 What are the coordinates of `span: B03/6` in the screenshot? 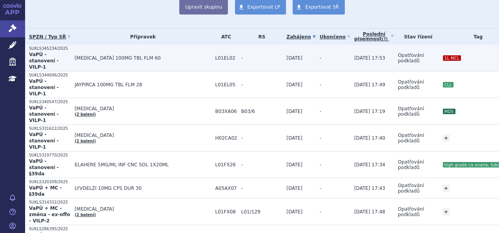 It's located at (261, 111).